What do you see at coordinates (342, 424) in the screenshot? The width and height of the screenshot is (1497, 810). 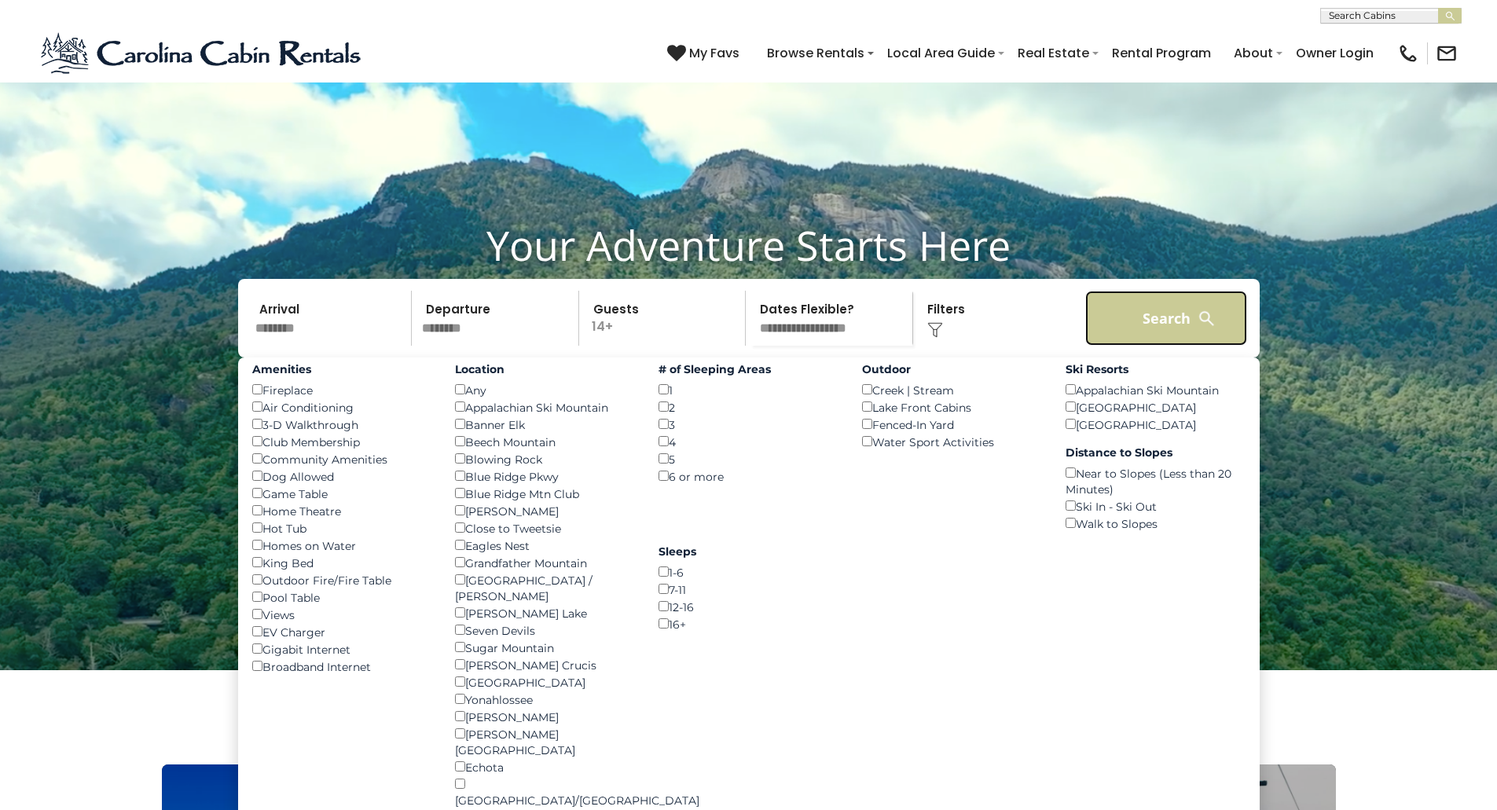 I see `div: 3-D Walkthrough` at bounding box center [342, 424].